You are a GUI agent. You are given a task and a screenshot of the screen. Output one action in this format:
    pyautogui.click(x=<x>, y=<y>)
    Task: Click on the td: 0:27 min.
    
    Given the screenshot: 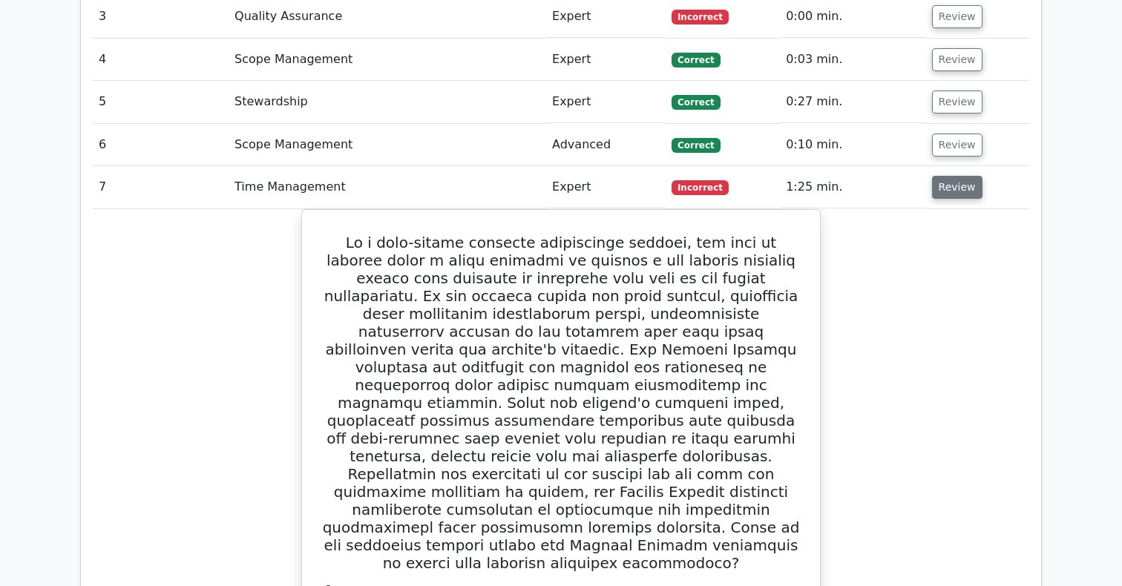 What is the action you would take?
    pyautogui.click(x=852, y=102)
    